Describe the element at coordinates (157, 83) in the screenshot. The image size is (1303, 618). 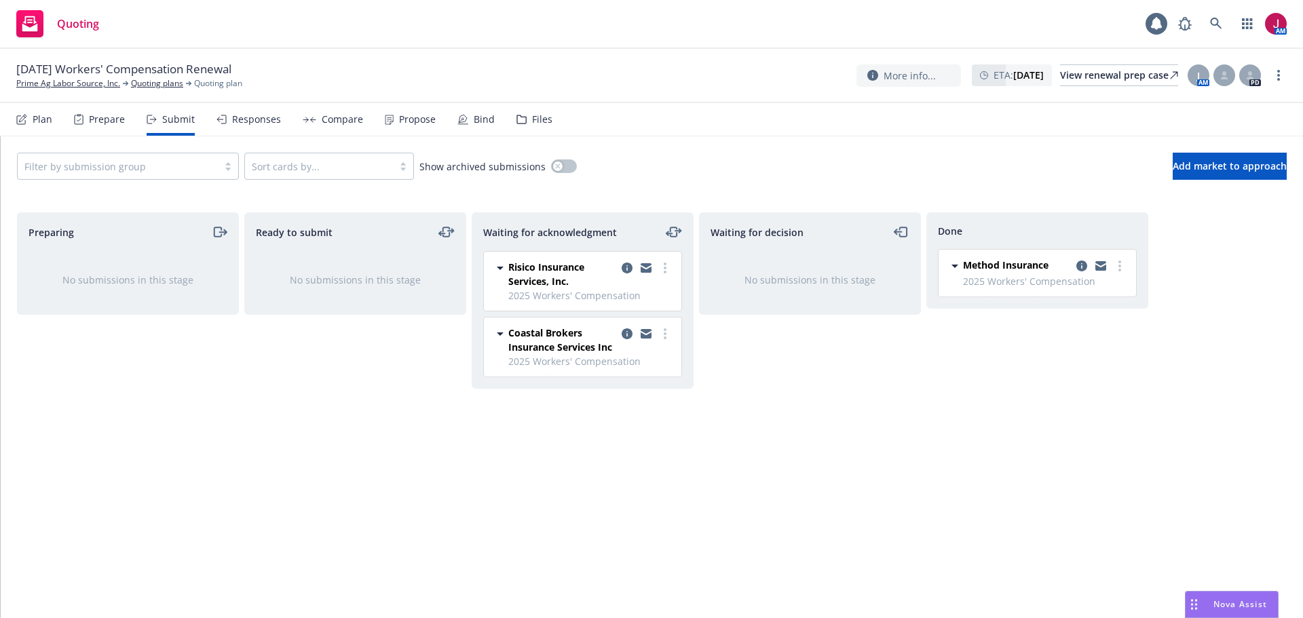
I see `a: Quoting plans` at that location.